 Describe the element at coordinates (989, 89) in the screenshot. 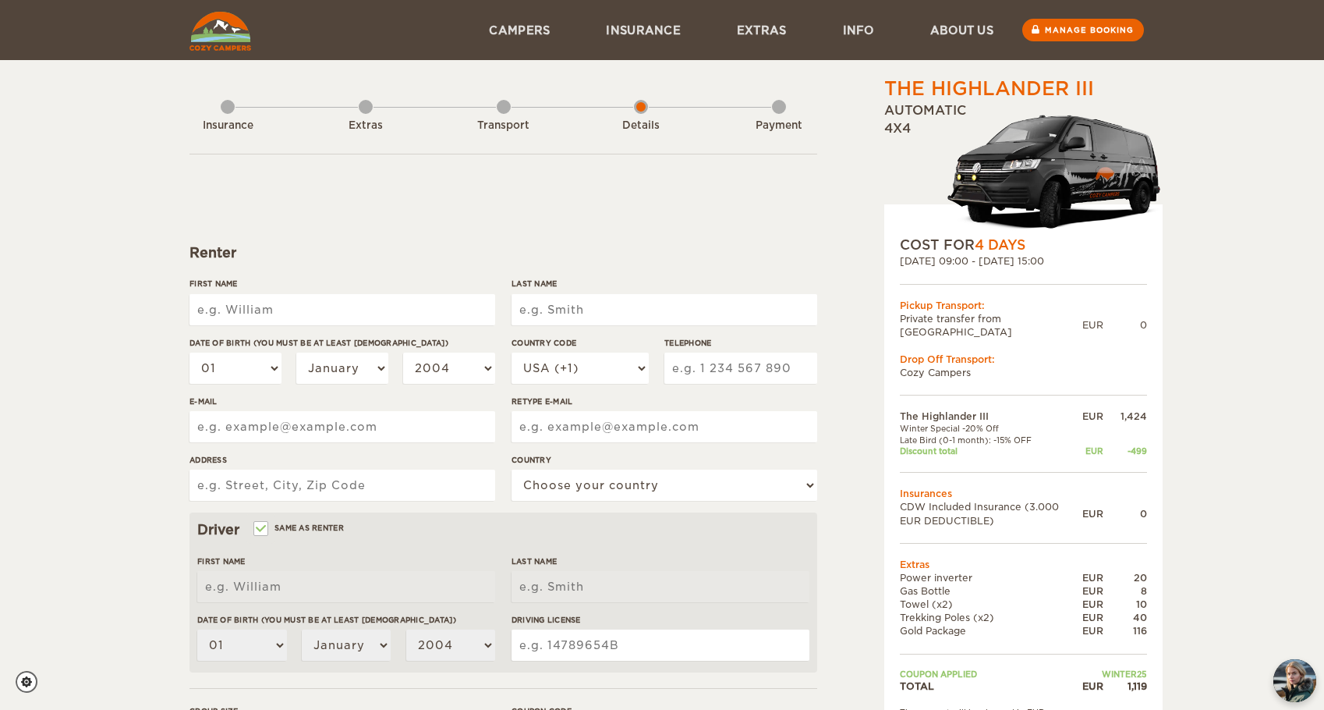

I see `div: The Highlander III` at that location.